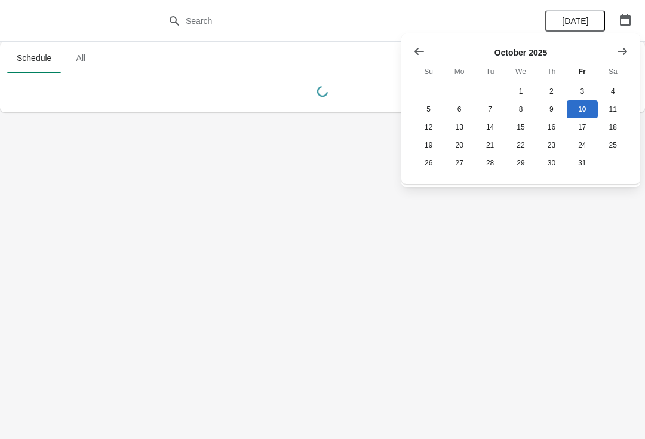 The height and width of the screenshot is (439, 645). What do you see at coordinates (459, 72) in the screenshot?
I see `th: Monday` at bounding box center [459, 72].